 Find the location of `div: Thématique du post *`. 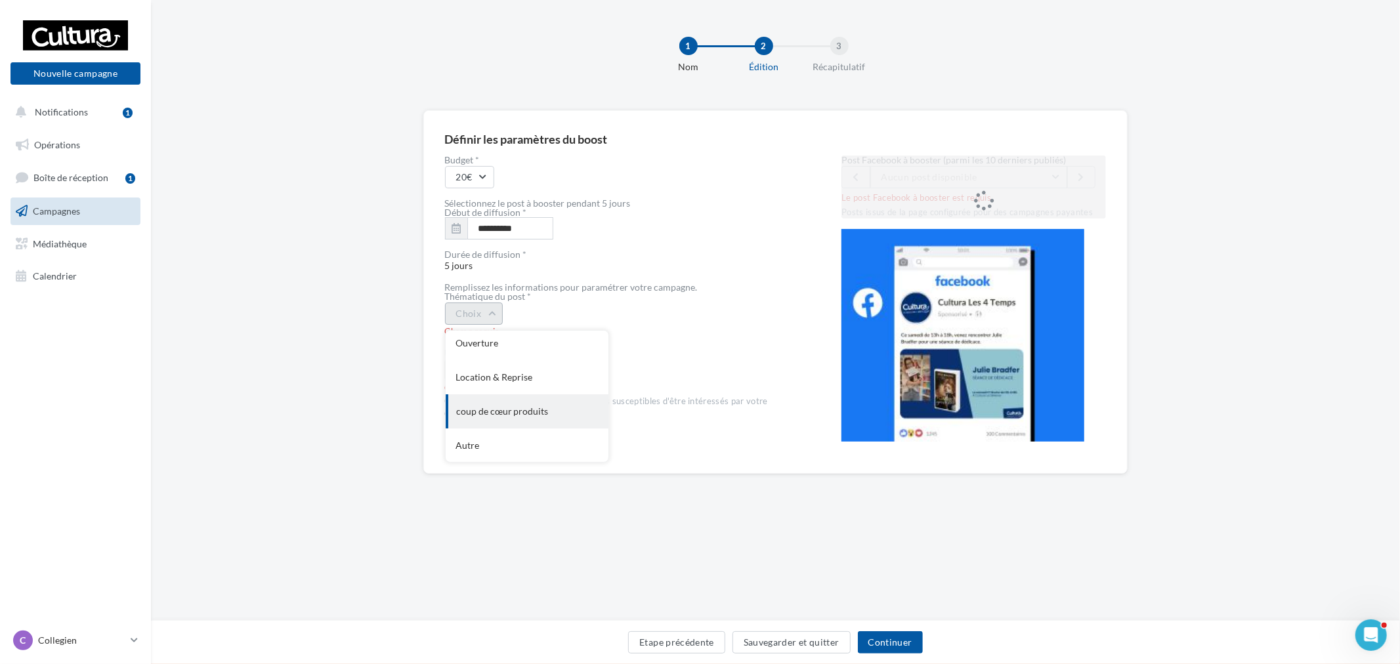

div: Thématique du post * is located at coordinates (622, 297).